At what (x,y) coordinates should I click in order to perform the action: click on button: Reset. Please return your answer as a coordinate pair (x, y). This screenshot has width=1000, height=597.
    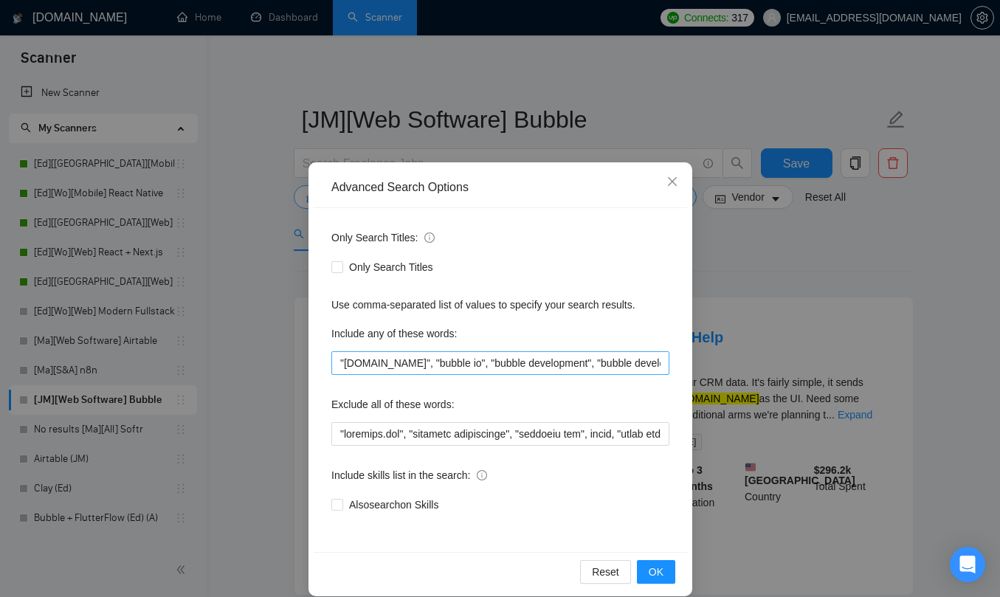
    Looking at the image, I should click on (605, 572).